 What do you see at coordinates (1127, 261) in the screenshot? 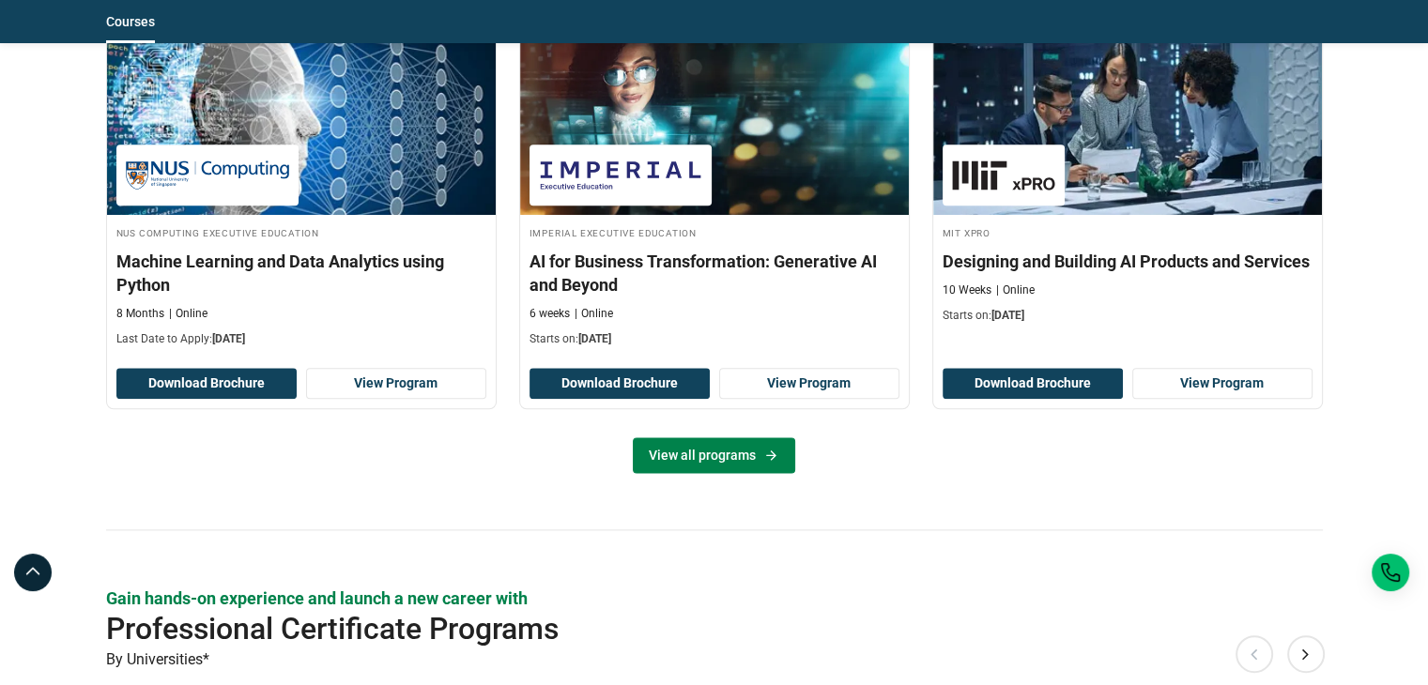
I see `h3: Designing and Building AI Products and Services` at bounding box center [1127, 261].